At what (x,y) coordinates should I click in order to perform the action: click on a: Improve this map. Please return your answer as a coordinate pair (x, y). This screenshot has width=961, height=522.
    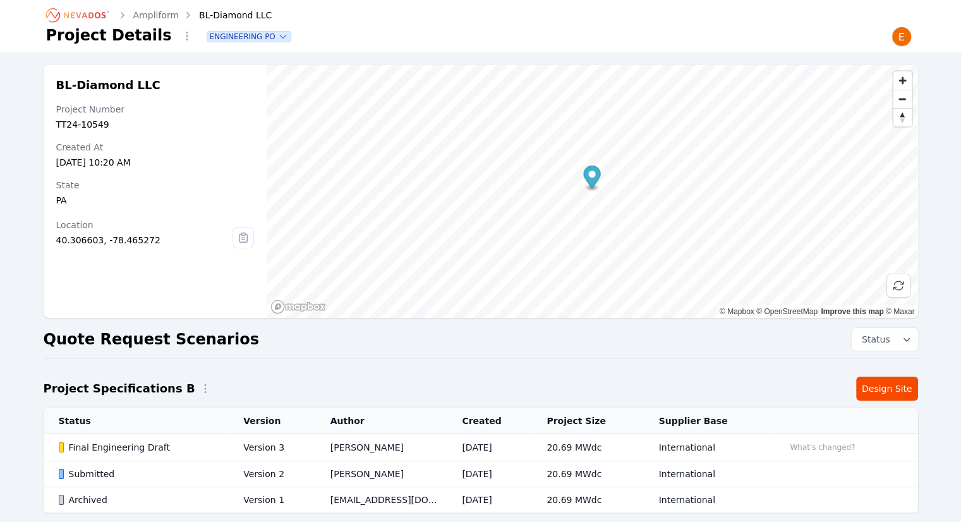
    Looking at the image, I should click on (852, 311).